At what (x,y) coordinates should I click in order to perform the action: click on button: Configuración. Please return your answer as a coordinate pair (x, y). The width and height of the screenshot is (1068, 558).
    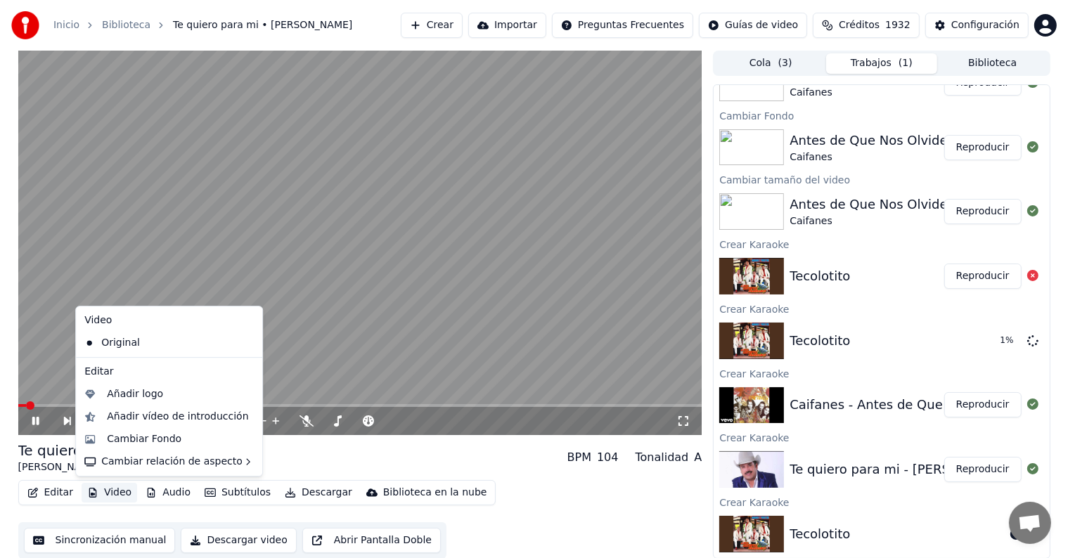
    Looking at the image, I should click on (977, 25).